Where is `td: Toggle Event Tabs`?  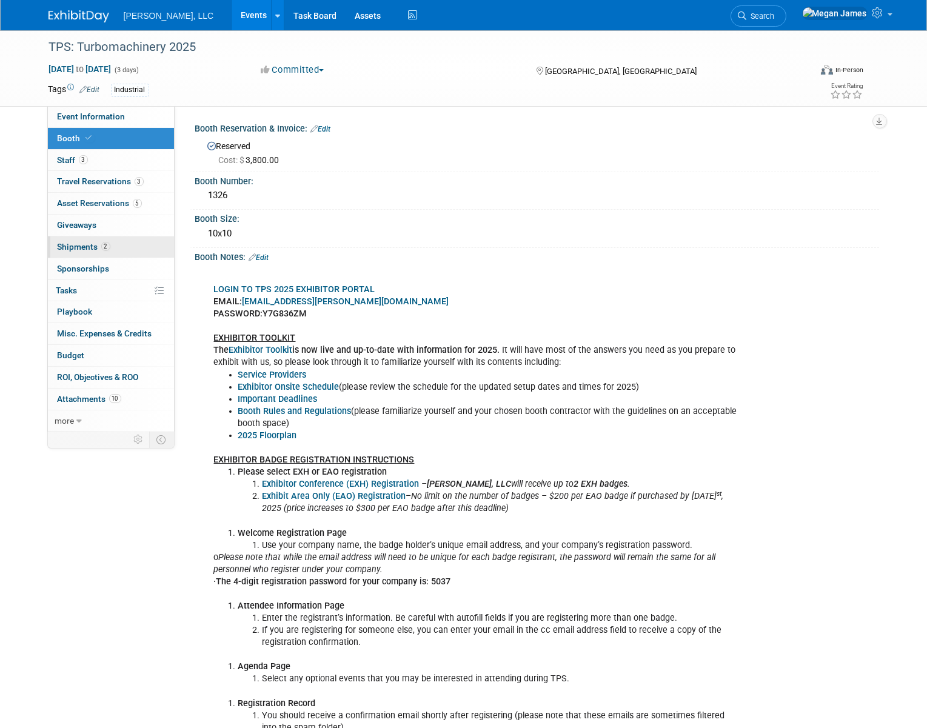
td: Toggle Event Tabs is located at coordinates (161, 440).